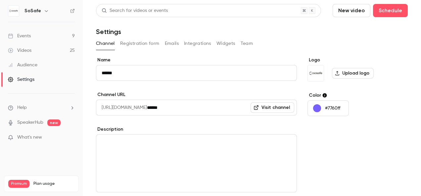  I want to click on div: Videos, so click(20, 51).